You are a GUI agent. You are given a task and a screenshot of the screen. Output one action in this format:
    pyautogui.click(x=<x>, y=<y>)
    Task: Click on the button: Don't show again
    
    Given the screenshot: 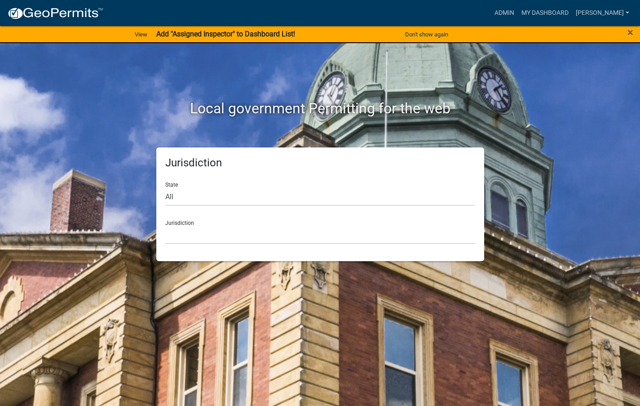 What is the action you would take?
    pyautogui.click(x=427, y=34)
    